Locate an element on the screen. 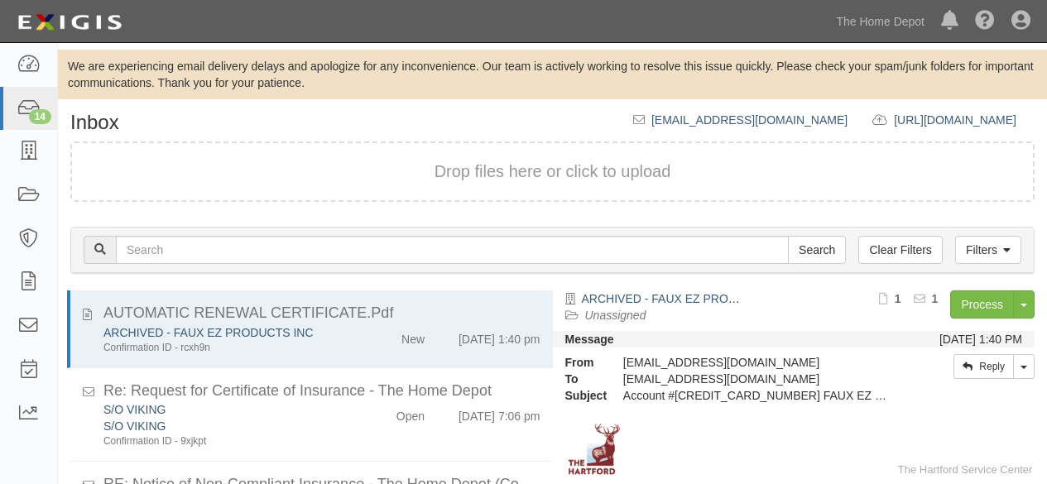  div: Confirmation ID - rcxh9n is located at coordinates (225, 348).